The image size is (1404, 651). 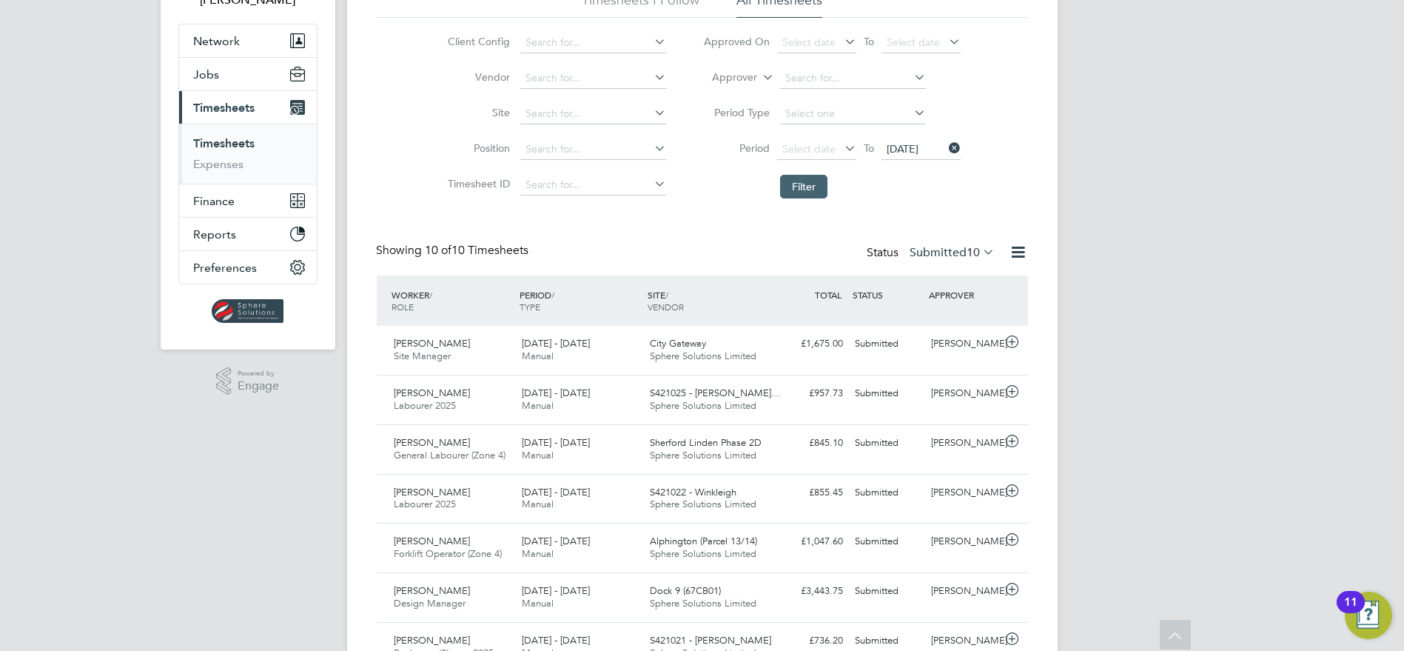 I want to click on button: Open Resource Center, 11 new notifications, so click(x=1369, y=615).